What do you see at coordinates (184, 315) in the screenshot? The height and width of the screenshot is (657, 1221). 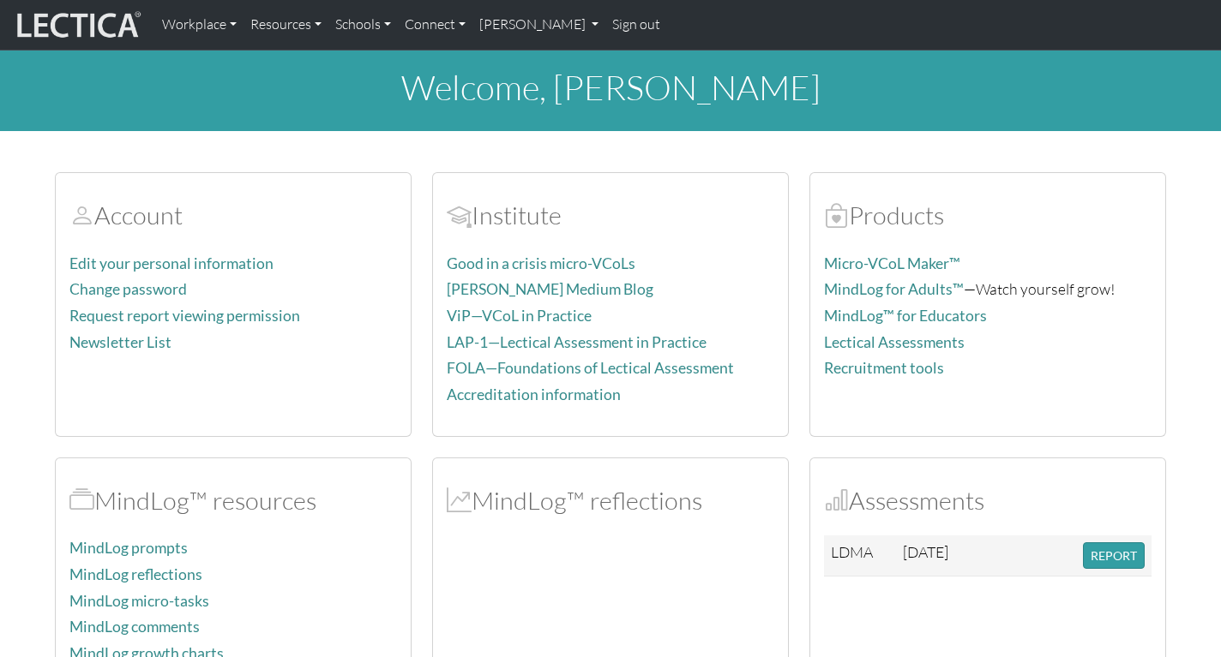 I see `a: Request report viewing permission` at bounding box center [184, 315].